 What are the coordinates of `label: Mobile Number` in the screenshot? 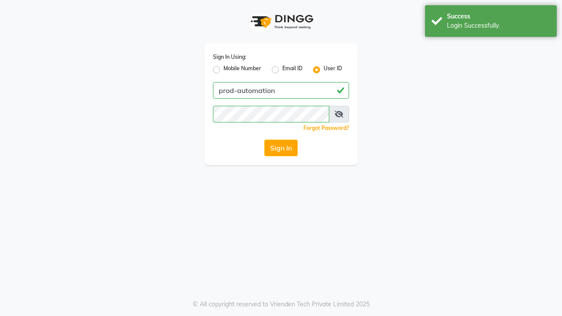 It's located at (242, 70).